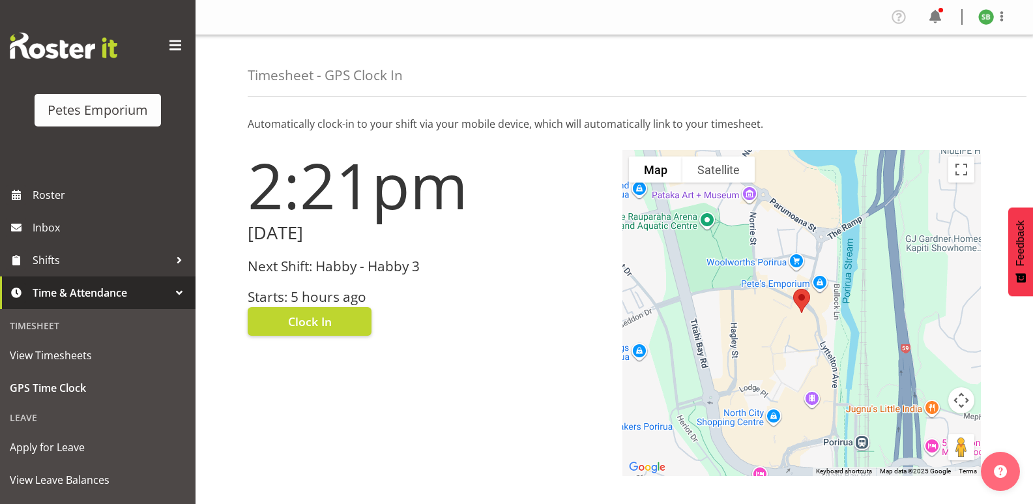 The width and height of the screenshot is (1033, 504). What do you see at coordinates (1021, 243) in the screenshot?
I see `span: Feedback` at bounding box center [1021, 243].